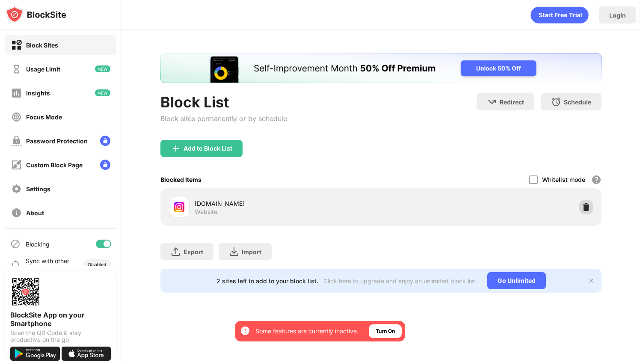 The width and height of the screenshot is (640, 362). What do you see at coordinates (267, 281) in the screenshot?
I see `div: 2 sites left to add to your block list.` at bounding box center [267, 281].